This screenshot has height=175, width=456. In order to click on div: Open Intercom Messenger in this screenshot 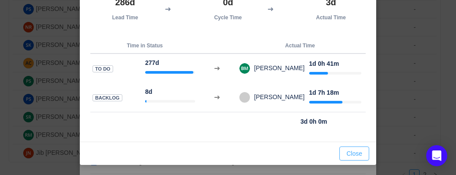, I will do `click(437, 156)`.